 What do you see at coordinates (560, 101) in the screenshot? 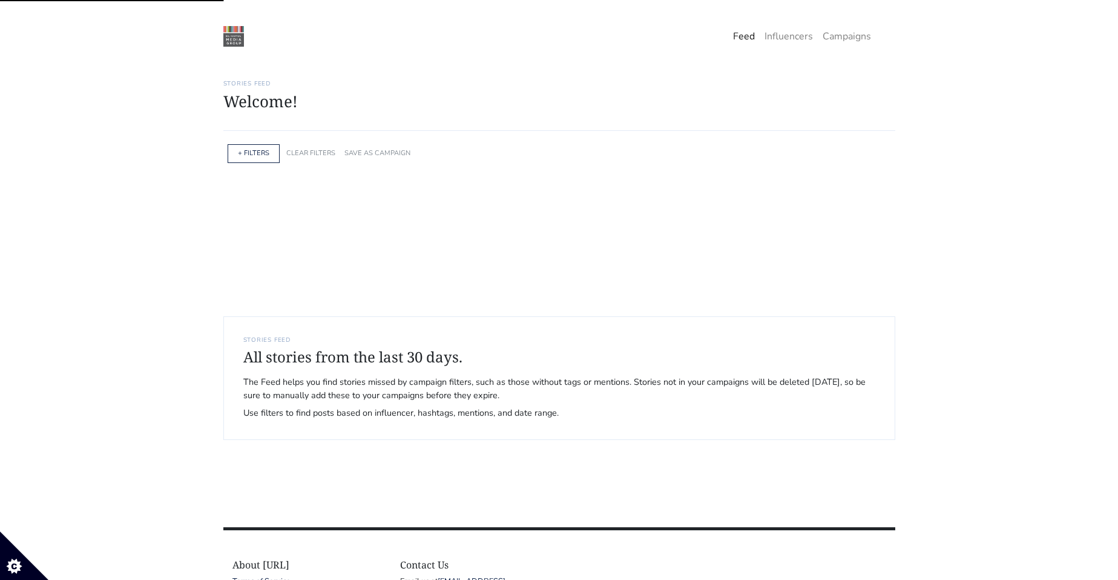
I see `h1: Welcome!` at bounding box center [560, 101].